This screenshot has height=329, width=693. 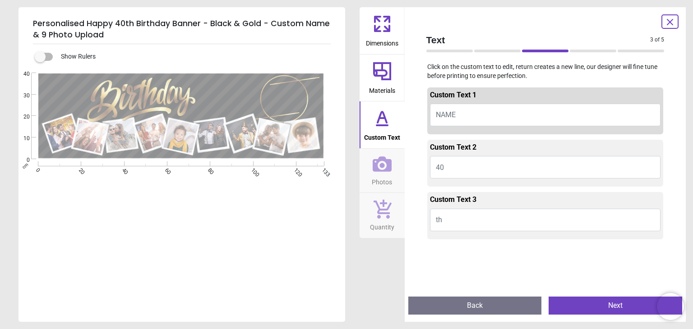 What do you see at coordinates (439, 220) in the screenshot?
I see `span: th` at bounding box center [439, 220].